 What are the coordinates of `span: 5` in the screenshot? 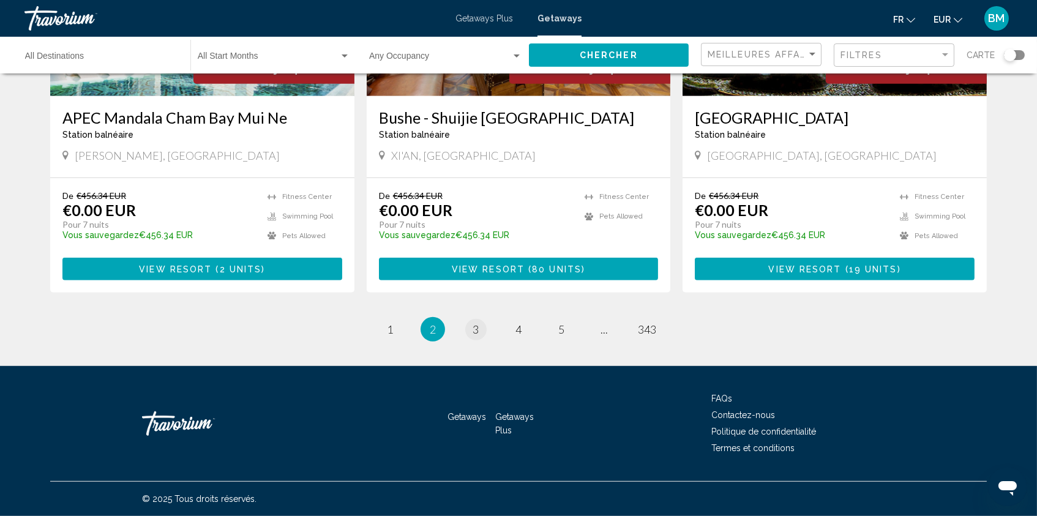 It's located at (561, 329).